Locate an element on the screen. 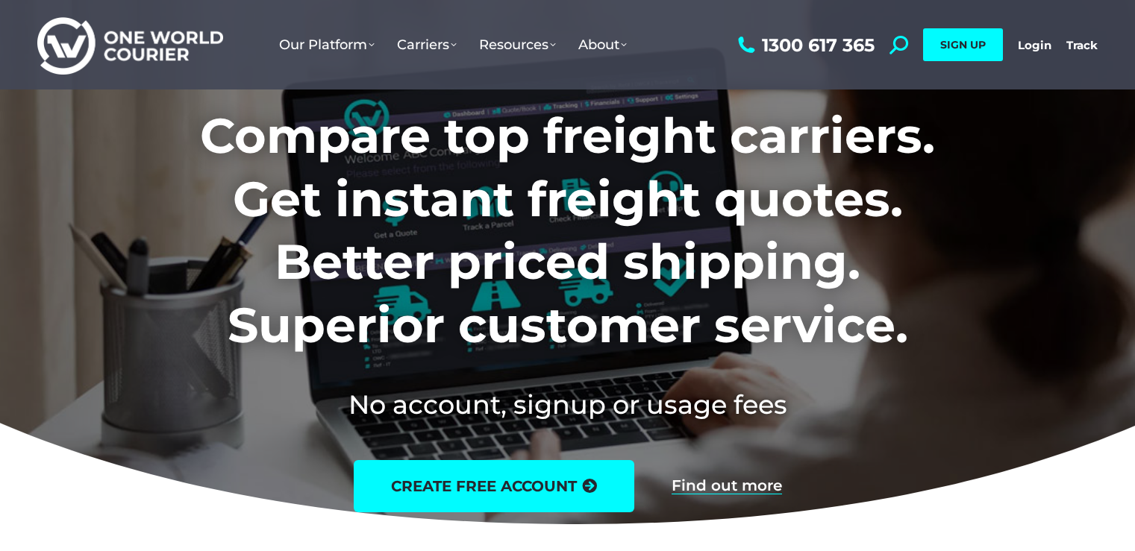  h1: Compare top freight carriers. Get instant freight quotes. Better priced shipping. Superior custom... is located at coordinates (567, 231).